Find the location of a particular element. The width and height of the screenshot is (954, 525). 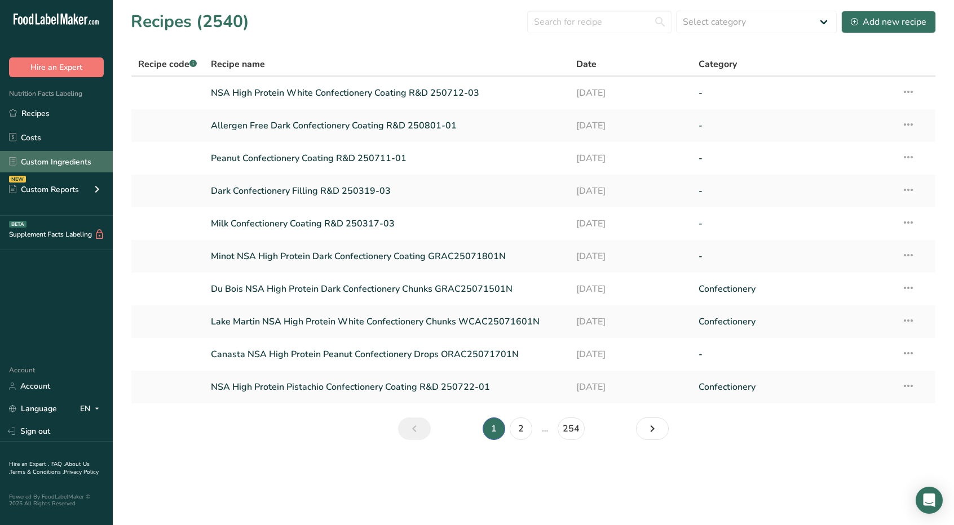

a: Page 254. is located at coordinates (571, 429).